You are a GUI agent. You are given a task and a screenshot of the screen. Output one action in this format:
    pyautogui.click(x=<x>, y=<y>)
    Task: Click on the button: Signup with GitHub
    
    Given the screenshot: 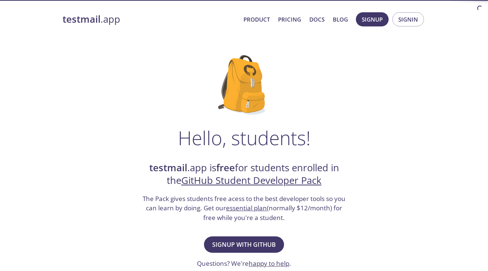 What is the action you would take?
    pyautogui.click(x=244, y=245)
    